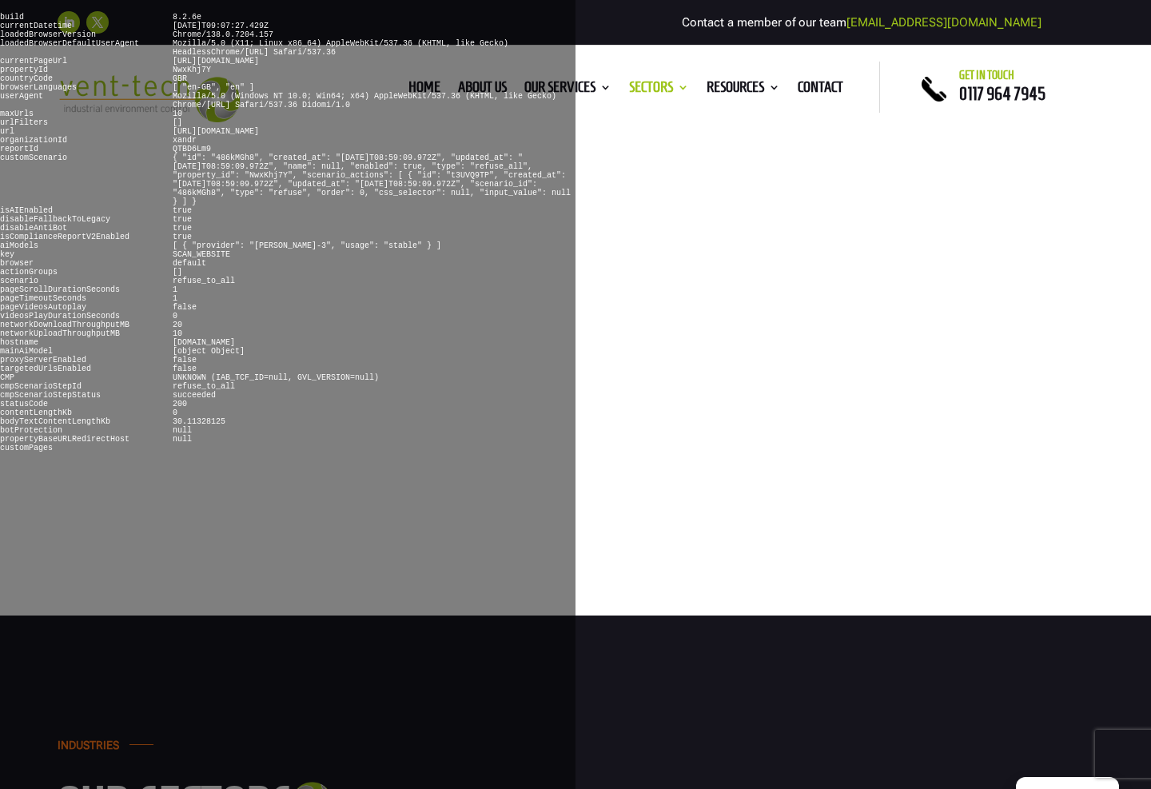 The width and height of the screenshot is (1151, 789). Describe the element at coordinates (1002, 94) in the screenshot. I see `span: 0117 964 7945` at that location.